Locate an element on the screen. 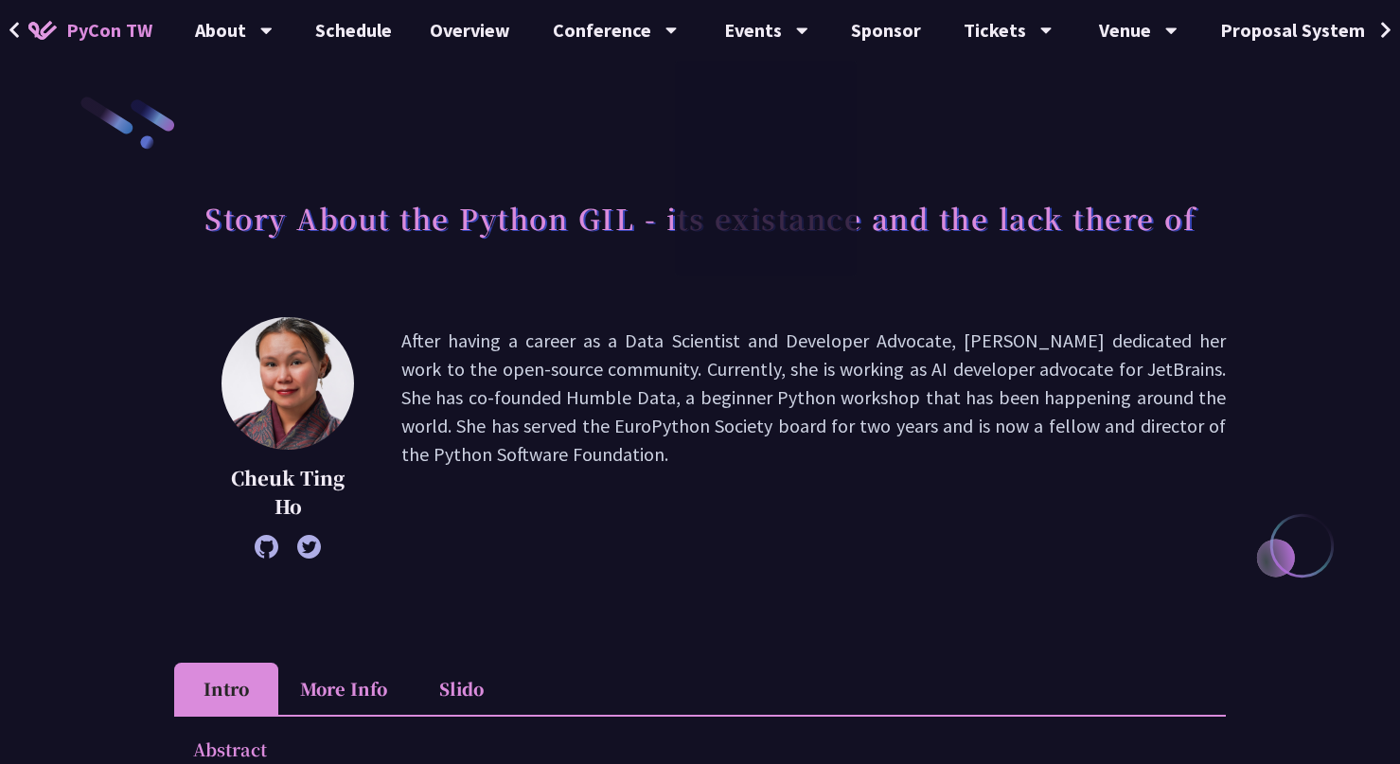 The width and height of the screenshot is (1400, 764). p: Cheuk Ting Ho is located at coordinates (288, 492).